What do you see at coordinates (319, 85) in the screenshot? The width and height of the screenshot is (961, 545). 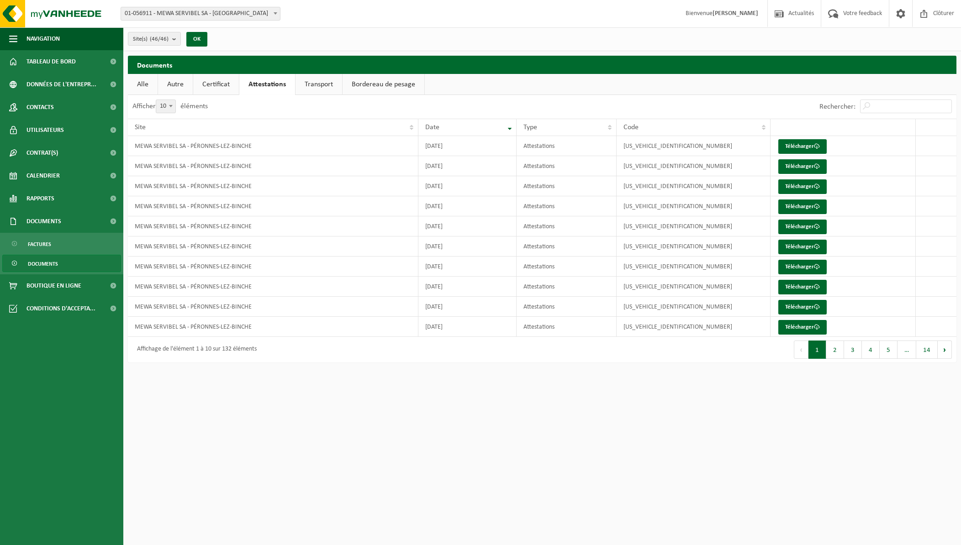 I see `a: Transport` at bounding box center [319, 85].